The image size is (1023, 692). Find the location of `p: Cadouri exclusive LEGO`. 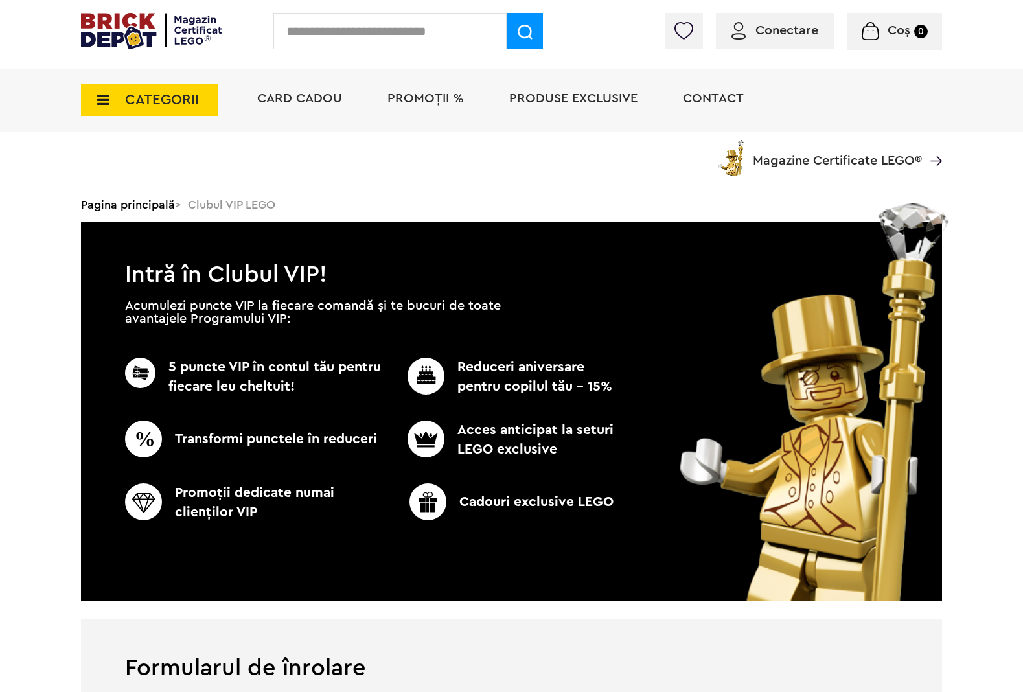

p: Cadouri exclusive LEGO is located at coordinates (511, 501).